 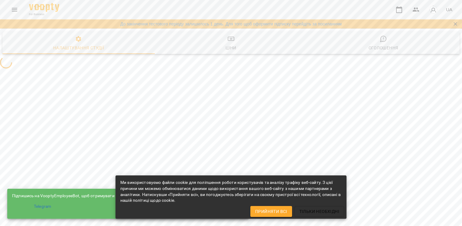 I want to click on div: Налаштування студії, so click(x=79, y=48).